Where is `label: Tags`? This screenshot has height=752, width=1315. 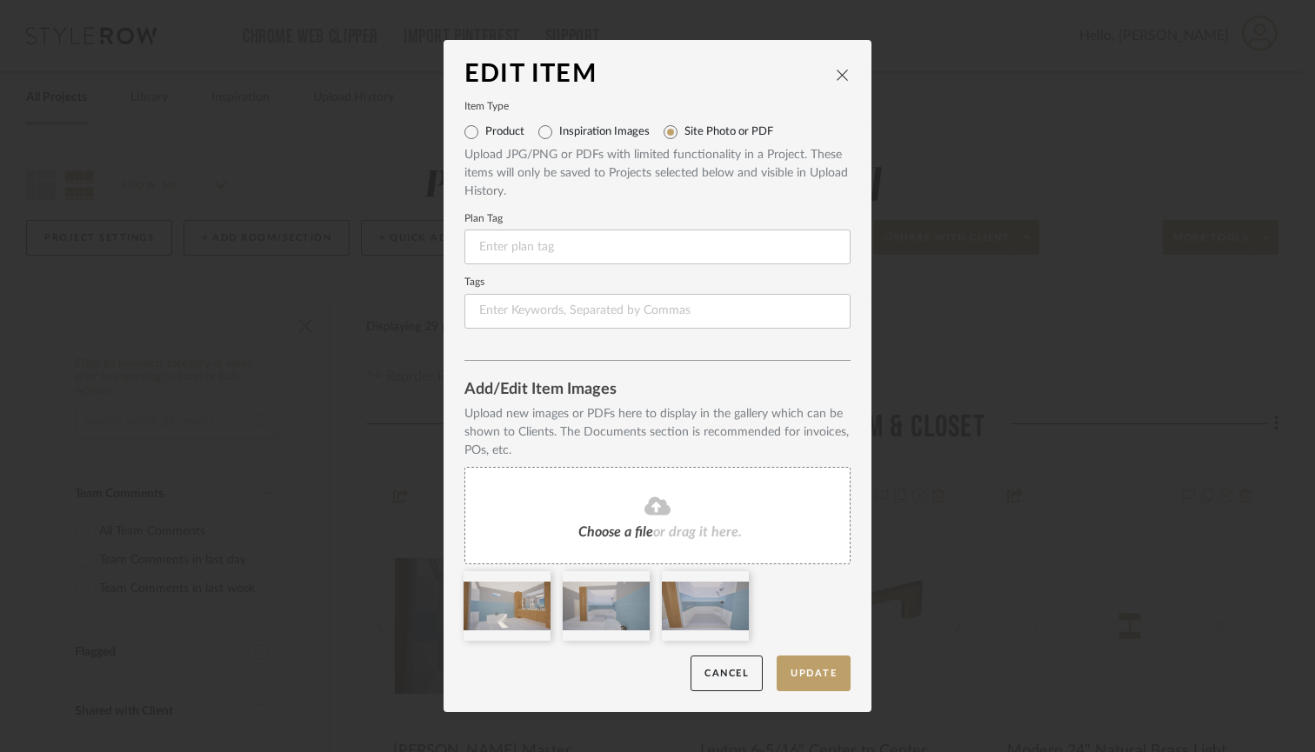
label: Tags is located at coordinates (657, 283).